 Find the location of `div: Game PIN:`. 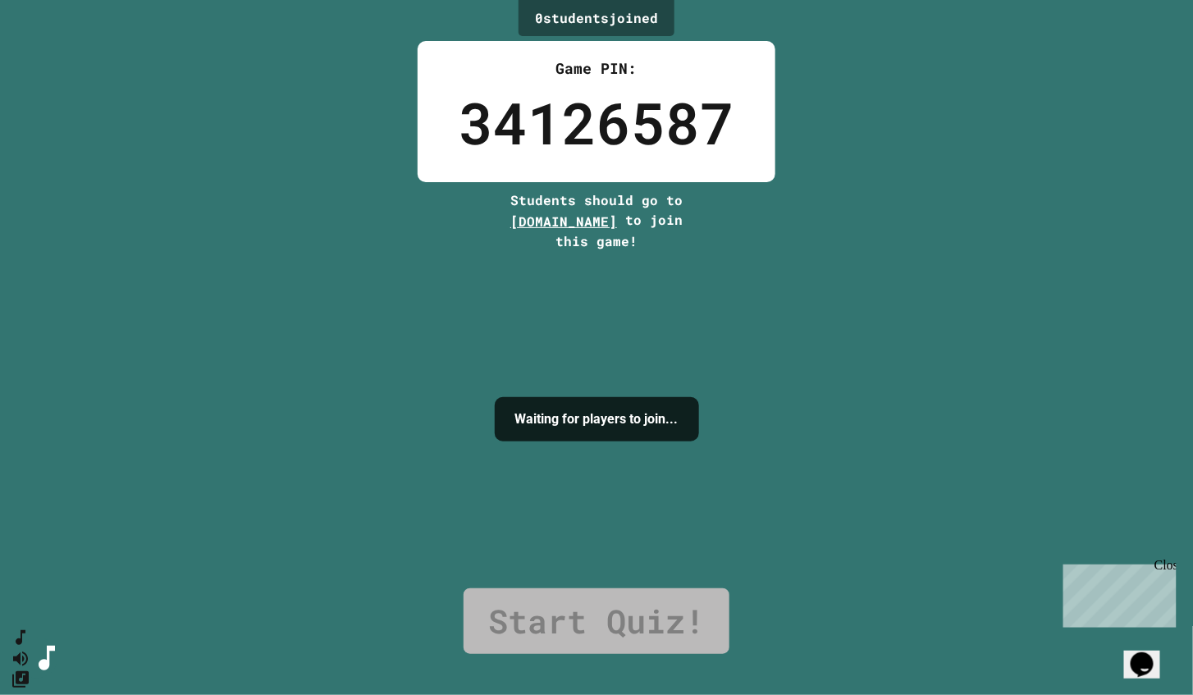

div: Game PIN: is located at coordinates (597, 68).